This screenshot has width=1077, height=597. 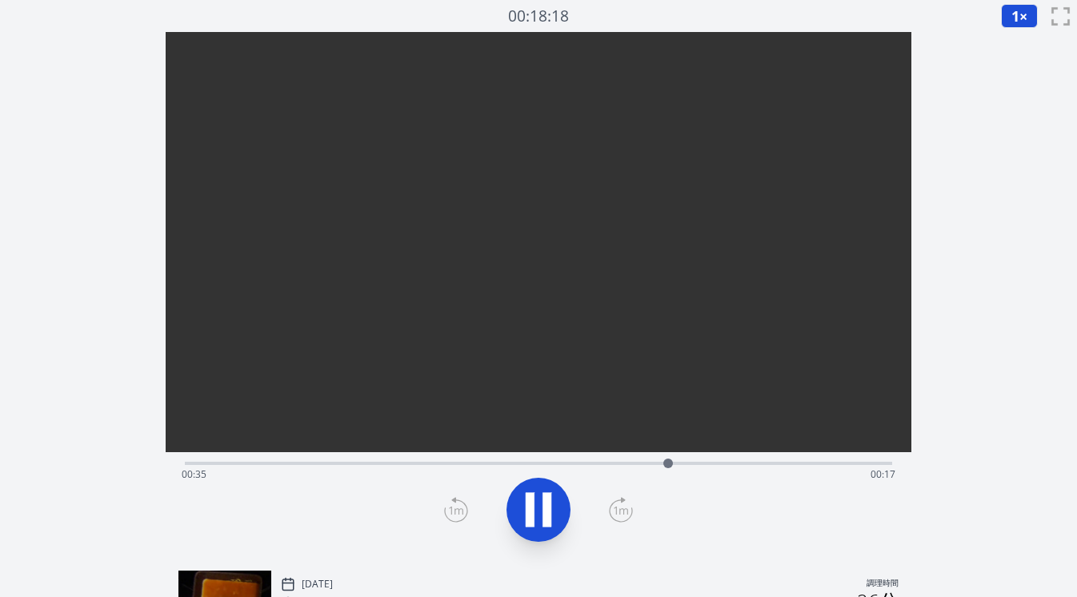 What do you see at coordinates (538, 16) in the screenshot?
I see `a: 00:18:18` at bounding box center [538, 16].